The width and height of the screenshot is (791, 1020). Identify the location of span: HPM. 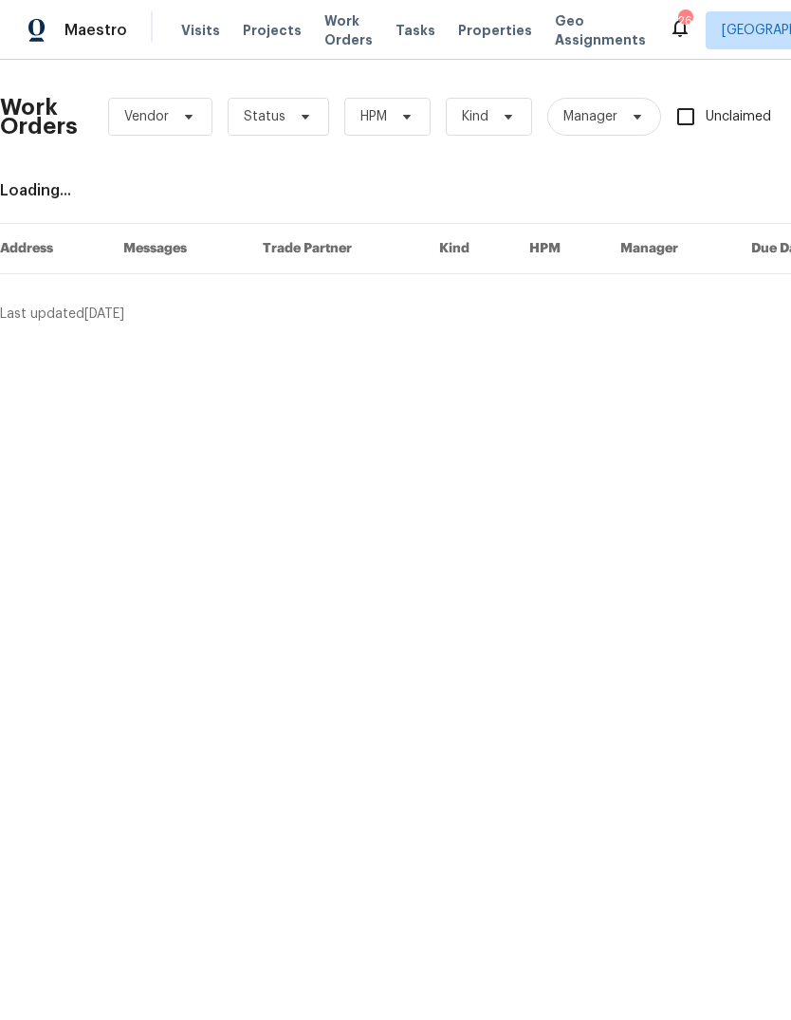
(374, 117).